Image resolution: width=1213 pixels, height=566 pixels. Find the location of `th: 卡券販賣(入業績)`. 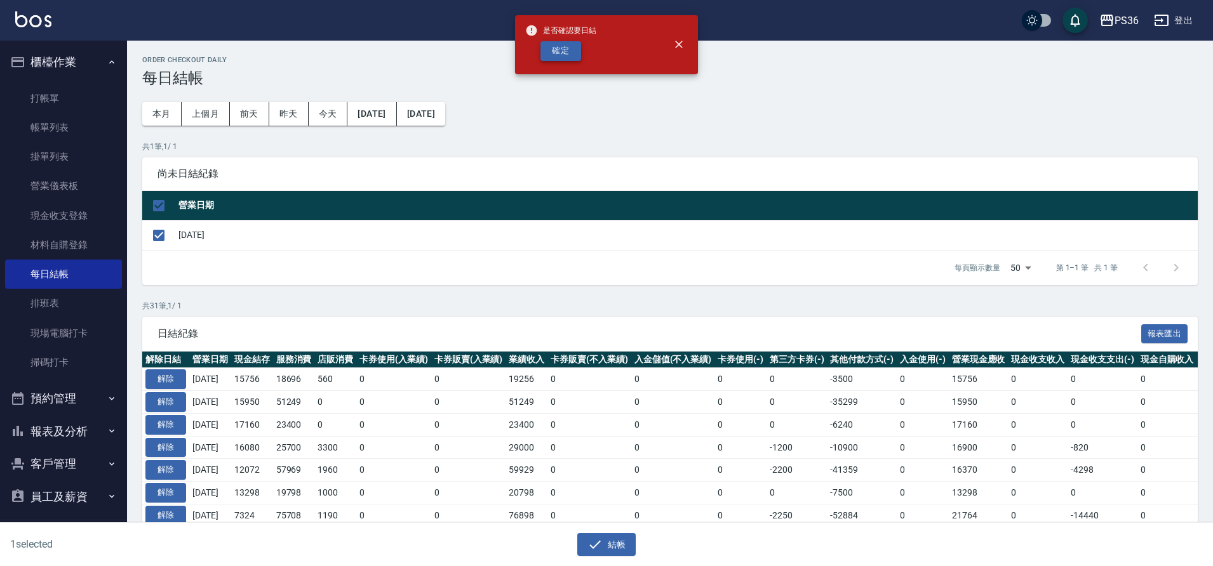

th: 卡券販賣(入業績) is located at coordinates (469, 360).